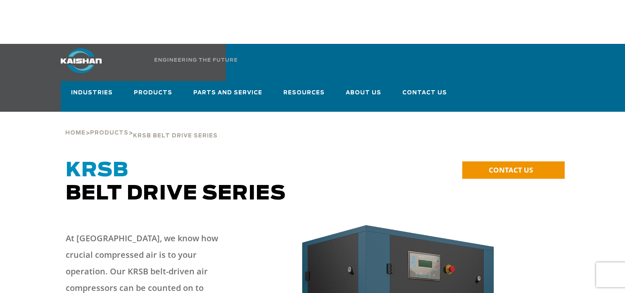 The image size is (625, 293). I want to click on a: CONTACT US, so click(514, 170).